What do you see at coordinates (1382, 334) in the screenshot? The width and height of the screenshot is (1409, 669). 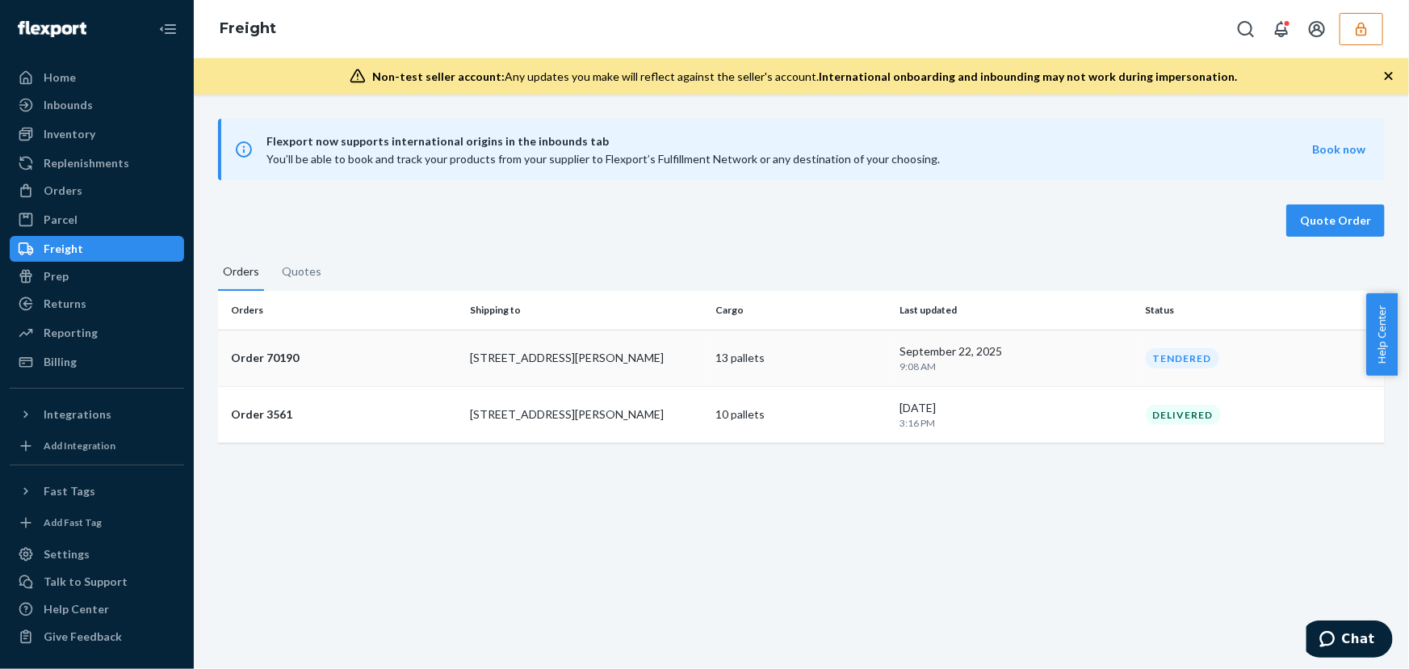 I see `span: Help Center` at bounding box center [1382, 334].